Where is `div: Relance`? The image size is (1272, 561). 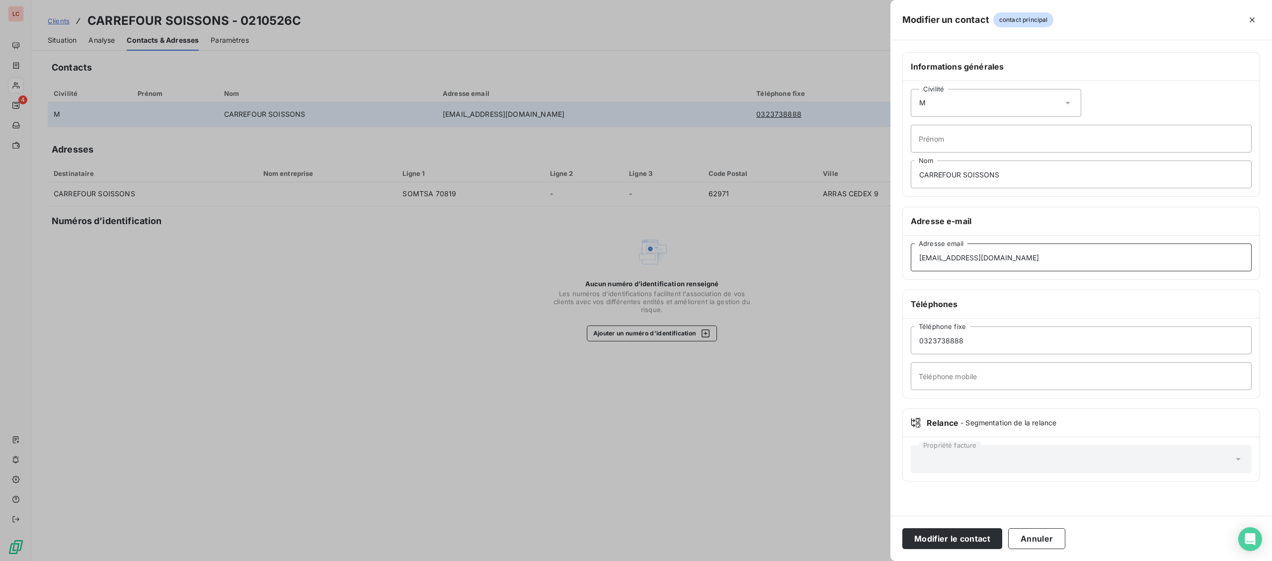 div: Relance is located at coordinates (1081, 423).